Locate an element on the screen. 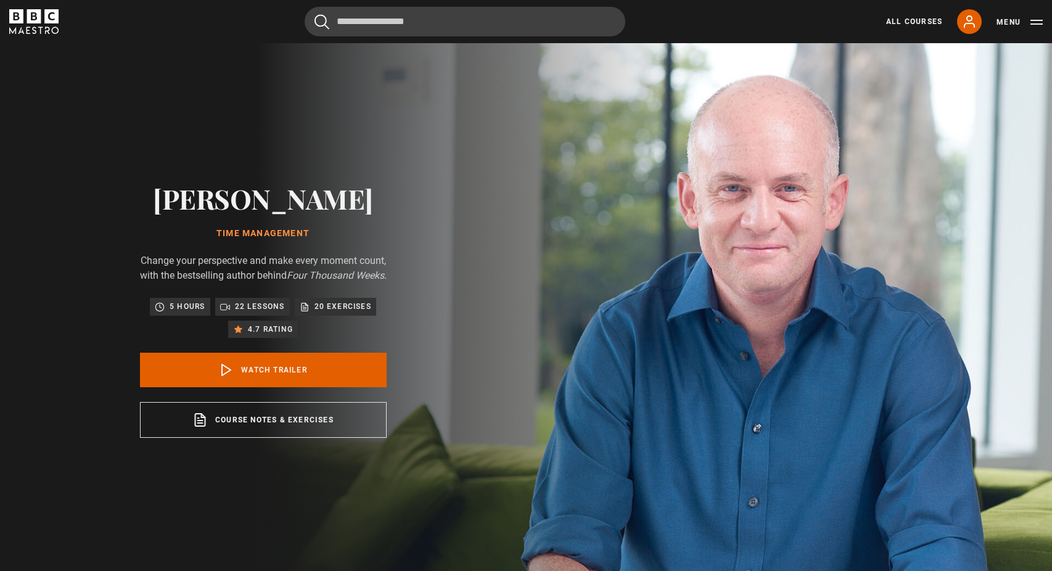  p: 22 lessons is located at coordinates (260, 307).